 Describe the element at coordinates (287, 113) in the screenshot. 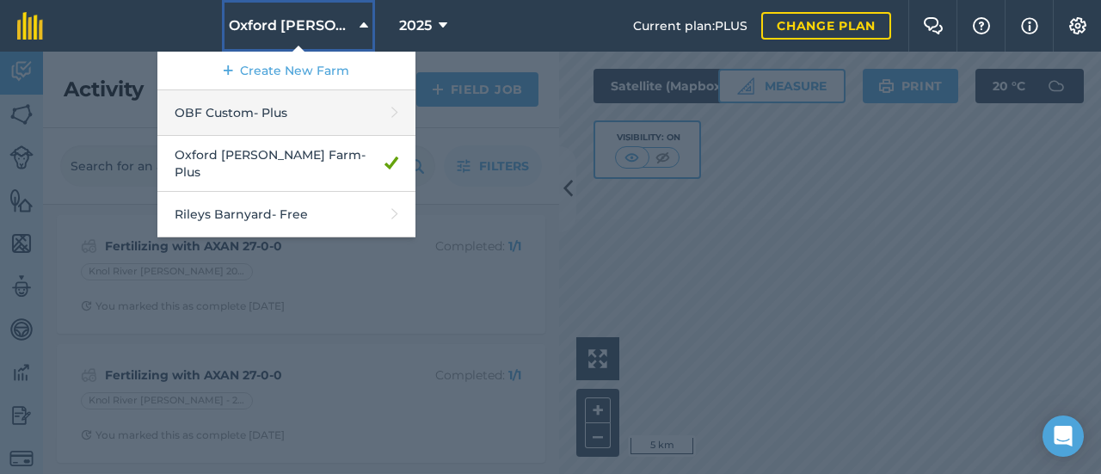

I see `a: OBF Custom- Plus` at that location.